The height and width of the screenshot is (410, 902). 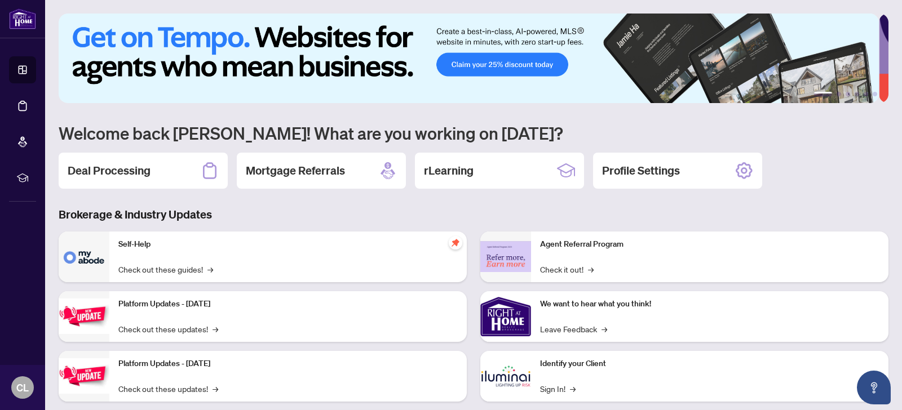 I want to click on h2: Profile Settings, so click(x=641, y=171).